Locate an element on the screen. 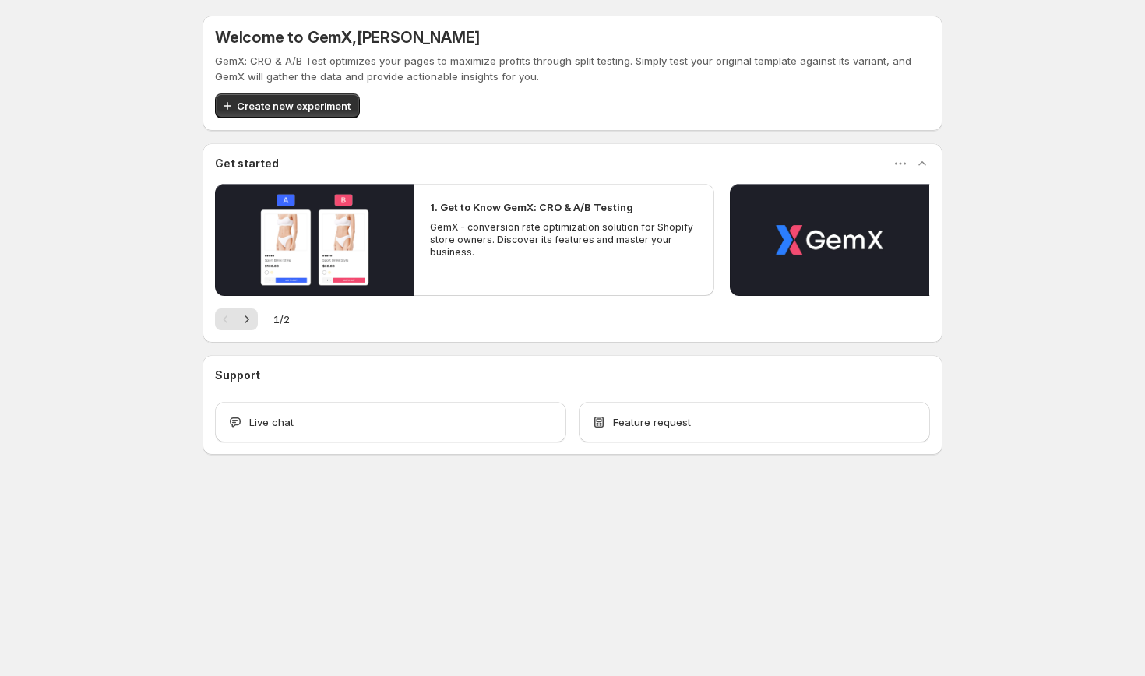  p: GemX - conversion rate optimization solution for Shopify store owners. Discover its features and ... is located at coordinates (564, 240).